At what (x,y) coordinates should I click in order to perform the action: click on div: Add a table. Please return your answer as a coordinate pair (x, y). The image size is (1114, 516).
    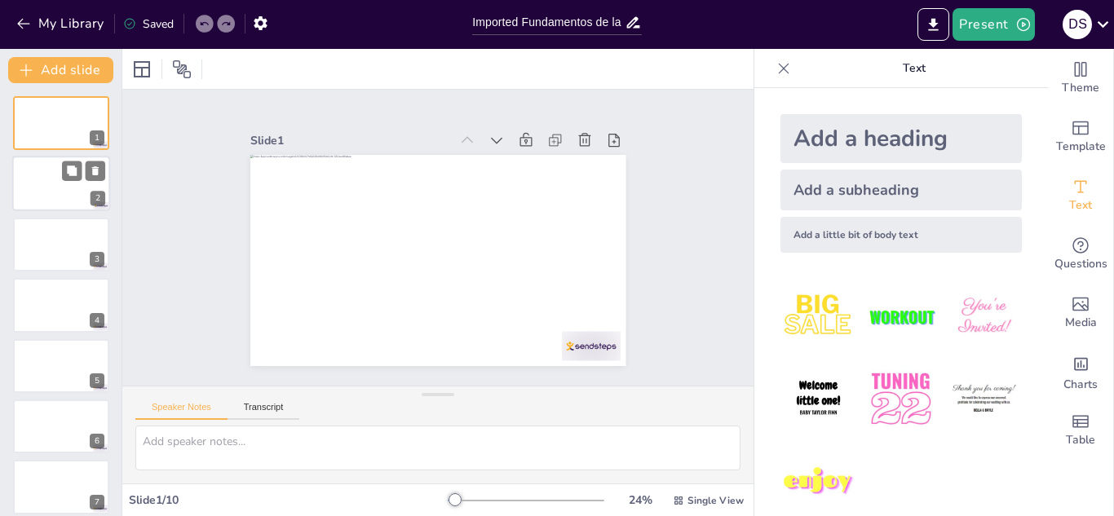
    Looking at the image, I should click on (1081, 431).